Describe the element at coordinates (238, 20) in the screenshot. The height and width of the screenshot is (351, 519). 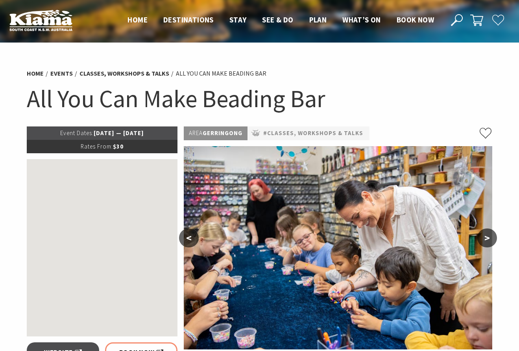
I see `span: Stay` at that location.